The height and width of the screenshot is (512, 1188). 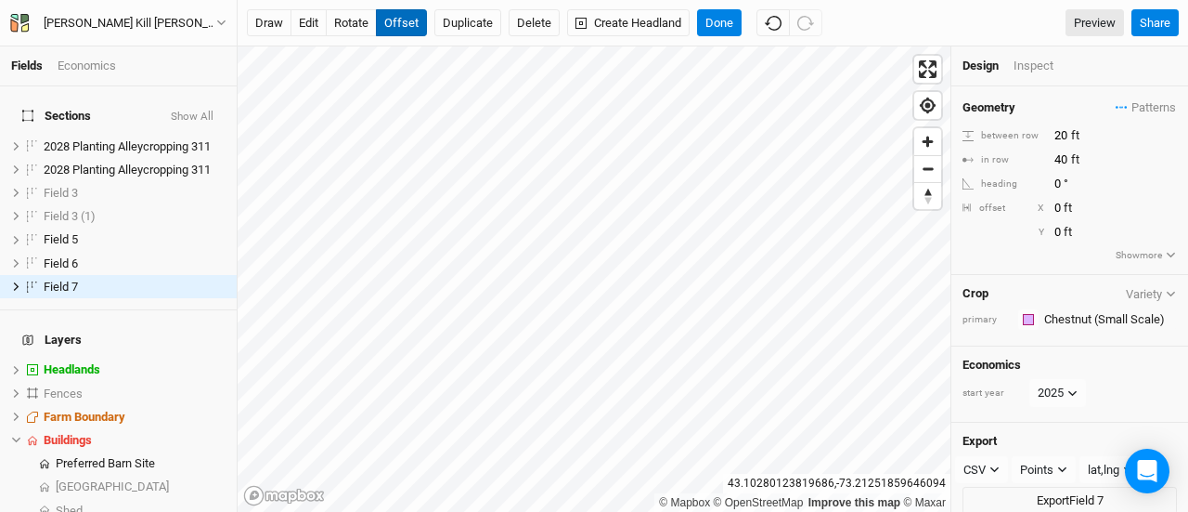 I want to click on div: Farm Boundary, so click(x=135, y=417).